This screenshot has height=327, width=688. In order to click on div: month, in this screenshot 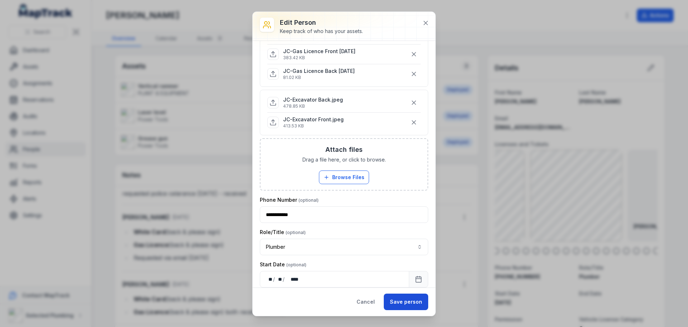, I will do `click(279, 279)`.